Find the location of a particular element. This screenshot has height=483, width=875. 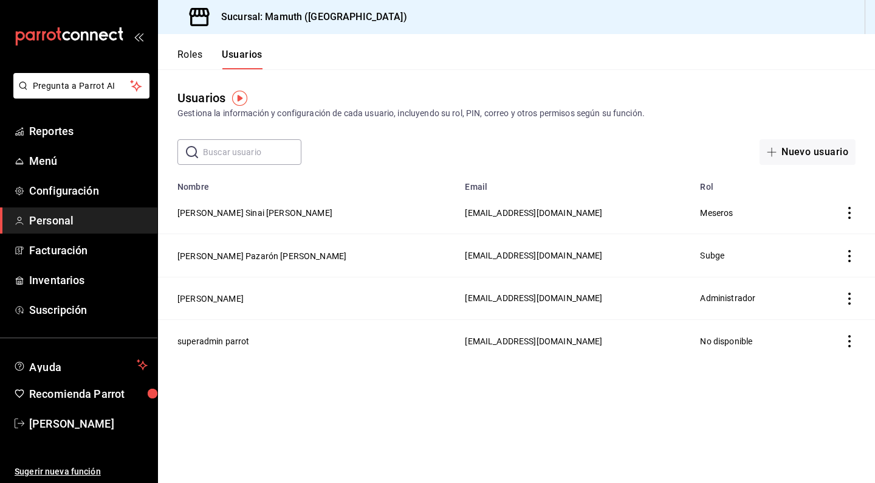

span: Personal is located at coordinates (88, 220).